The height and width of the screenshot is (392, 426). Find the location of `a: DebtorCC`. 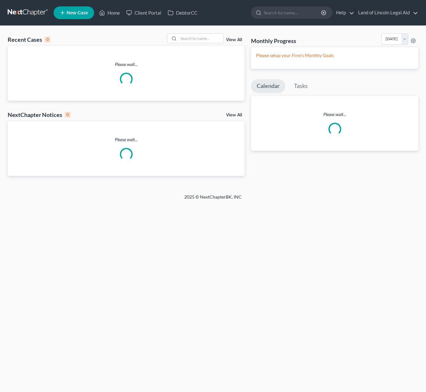

a: DebtorCC is located at coordinates (182, 13).